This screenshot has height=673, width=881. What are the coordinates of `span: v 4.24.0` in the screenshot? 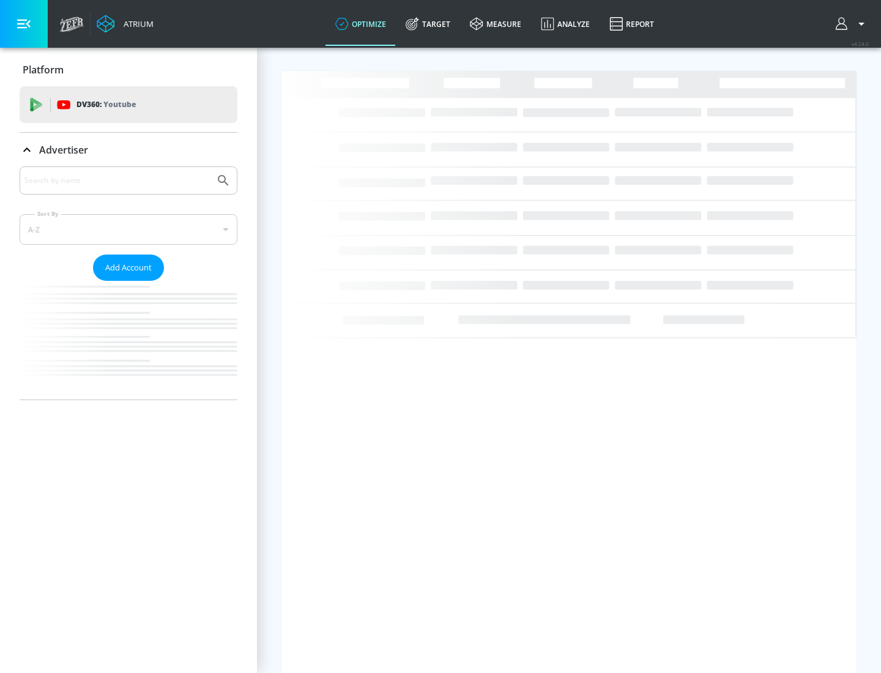 It's located at (860, 43).